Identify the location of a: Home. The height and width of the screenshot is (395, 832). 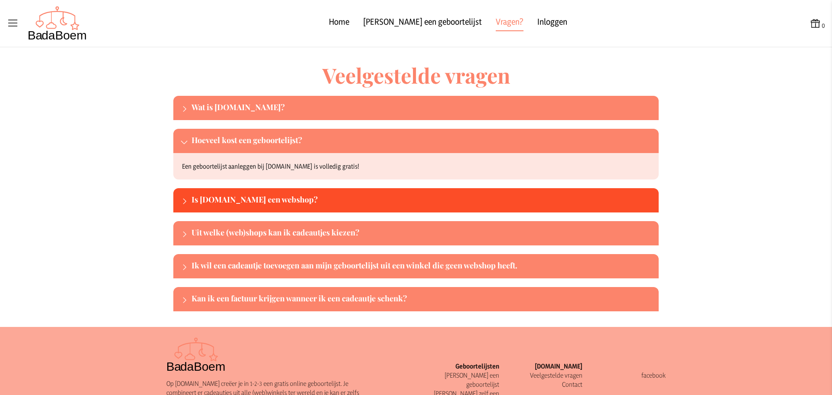
(339, 23).